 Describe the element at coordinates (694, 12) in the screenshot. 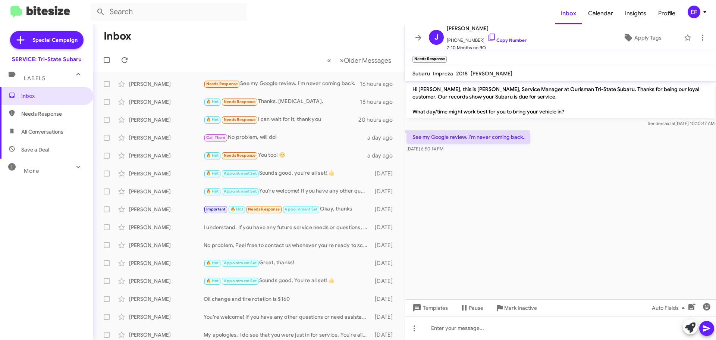

I see `div: EF` at that location.